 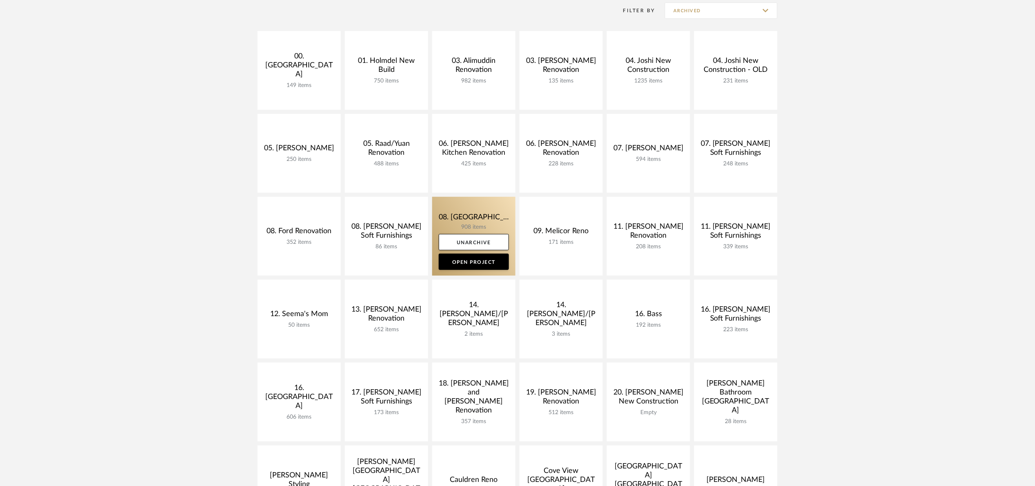 What do you see at coordinates (474, 81) in the screenshot?
I see `div: 982 items` at bounding box center [474, 81].